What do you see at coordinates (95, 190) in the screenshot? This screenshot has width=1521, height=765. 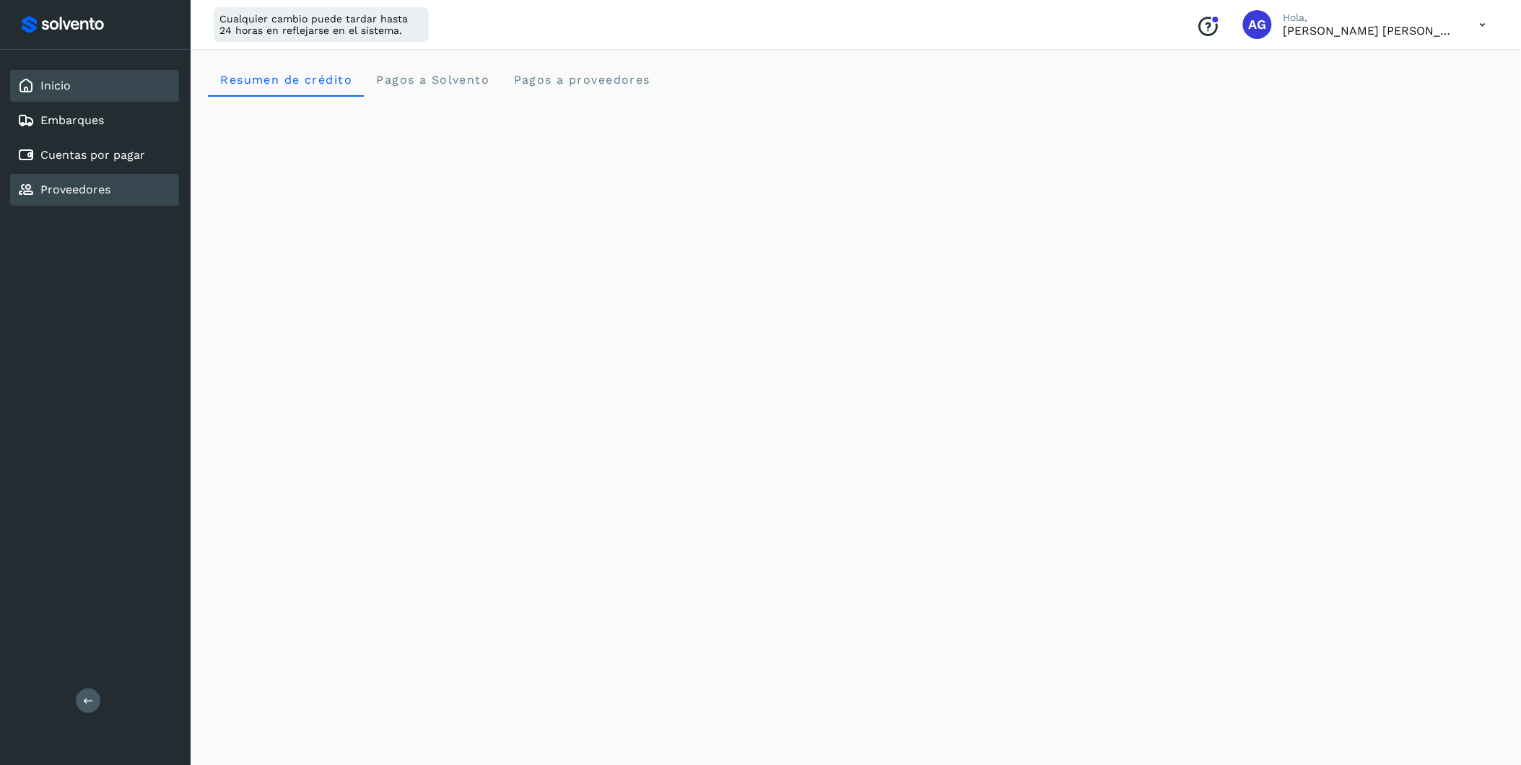 I see `div: Proveedores` at bounding box center [95, 190].